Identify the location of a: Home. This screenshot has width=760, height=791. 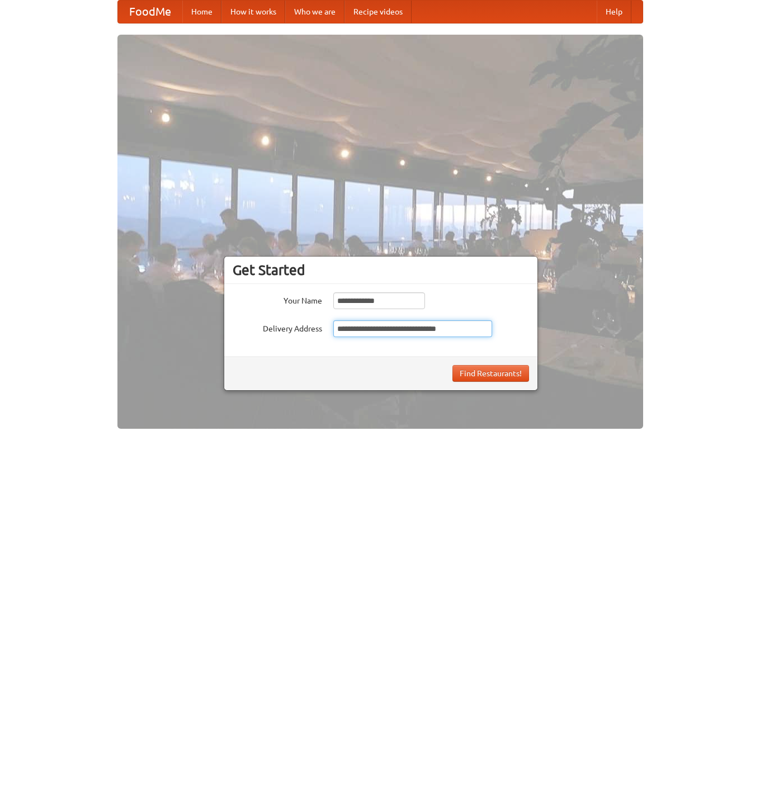
(202, 12).